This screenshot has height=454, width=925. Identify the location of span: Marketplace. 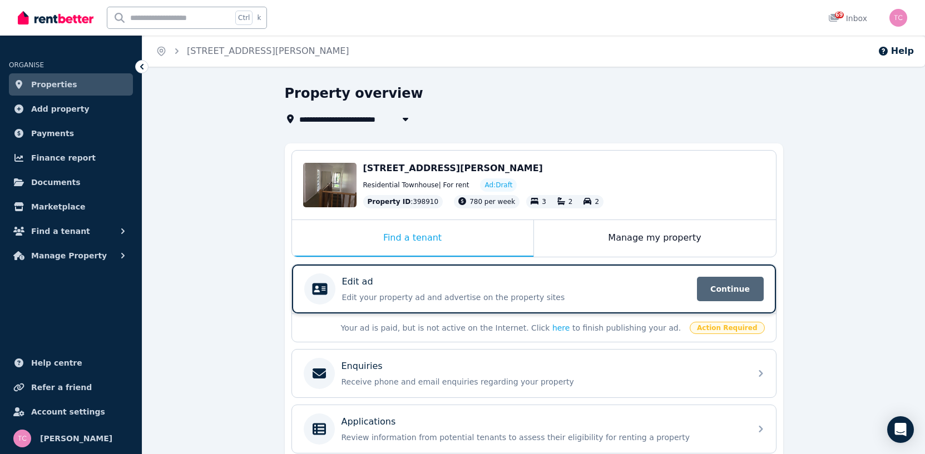
(58, 207).